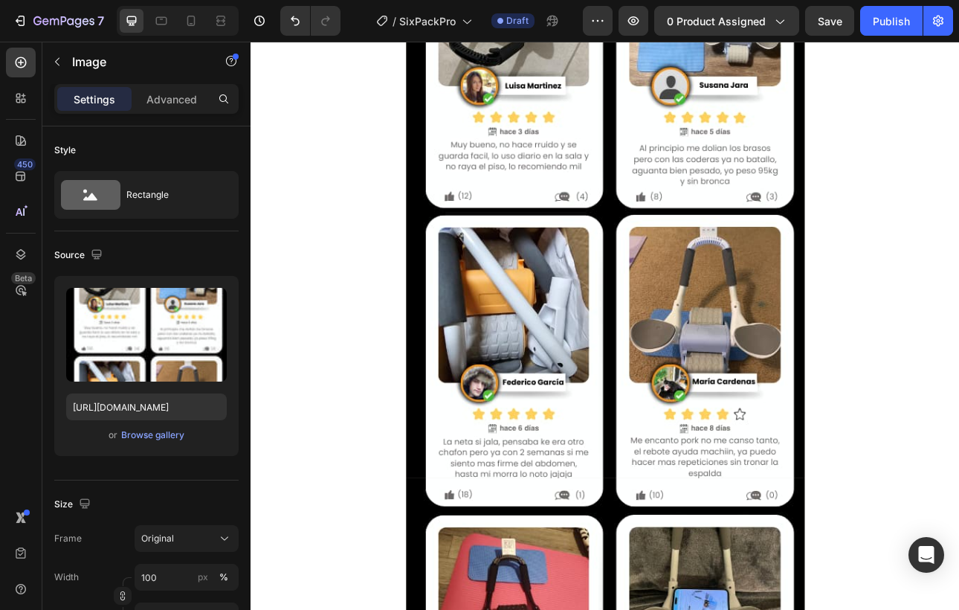 The width and height of the screenshot is (959, 610). Describe the element at coordinates (716, 21) in the screenshot. I see `span: 0 product assigned` at that location.